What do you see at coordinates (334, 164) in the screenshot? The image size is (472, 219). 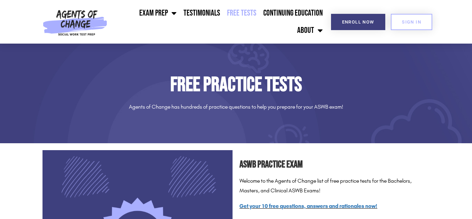 I see `h2: ASWB Practice Exam` at bounding box center [334, 164].